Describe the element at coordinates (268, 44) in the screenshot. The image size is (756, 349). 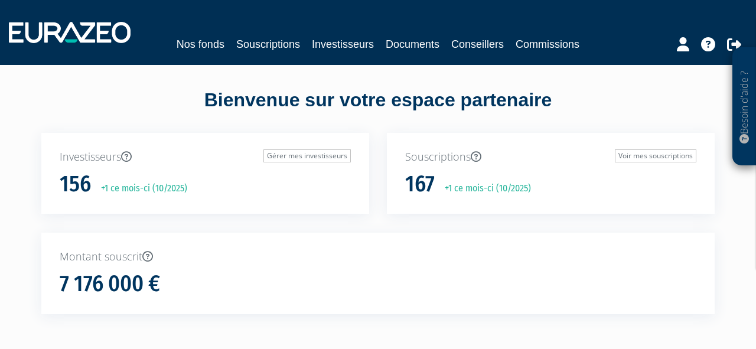
I see `a: Souscriptions` at that location.